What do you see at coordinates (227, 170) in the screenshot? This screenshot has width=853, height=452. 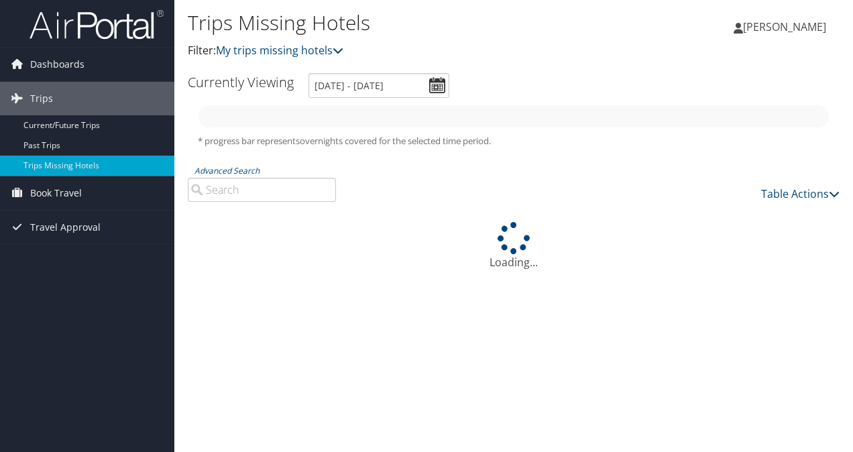 I see `a: Advanced Search` at bounding box center [227, 170].